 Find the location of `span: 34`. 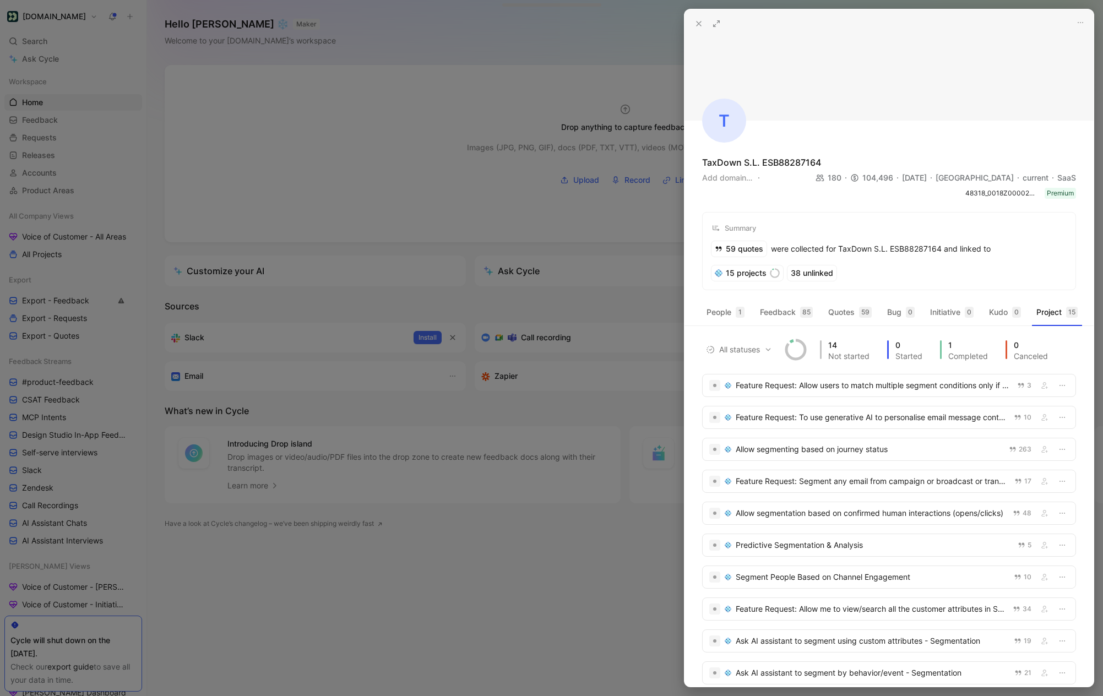

span: 34 is located at coordinates (1027, 609).